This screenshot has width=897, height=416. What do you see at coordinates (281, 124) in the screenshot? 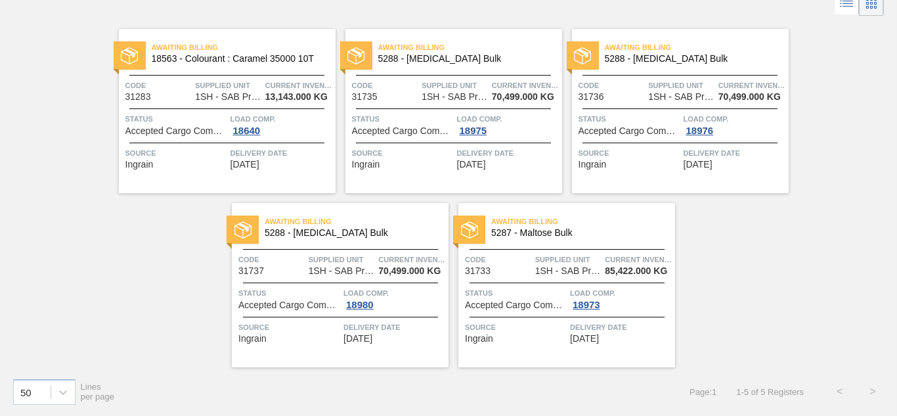
I see `a: Load Comp.18640` at bounding box center [281, 124].